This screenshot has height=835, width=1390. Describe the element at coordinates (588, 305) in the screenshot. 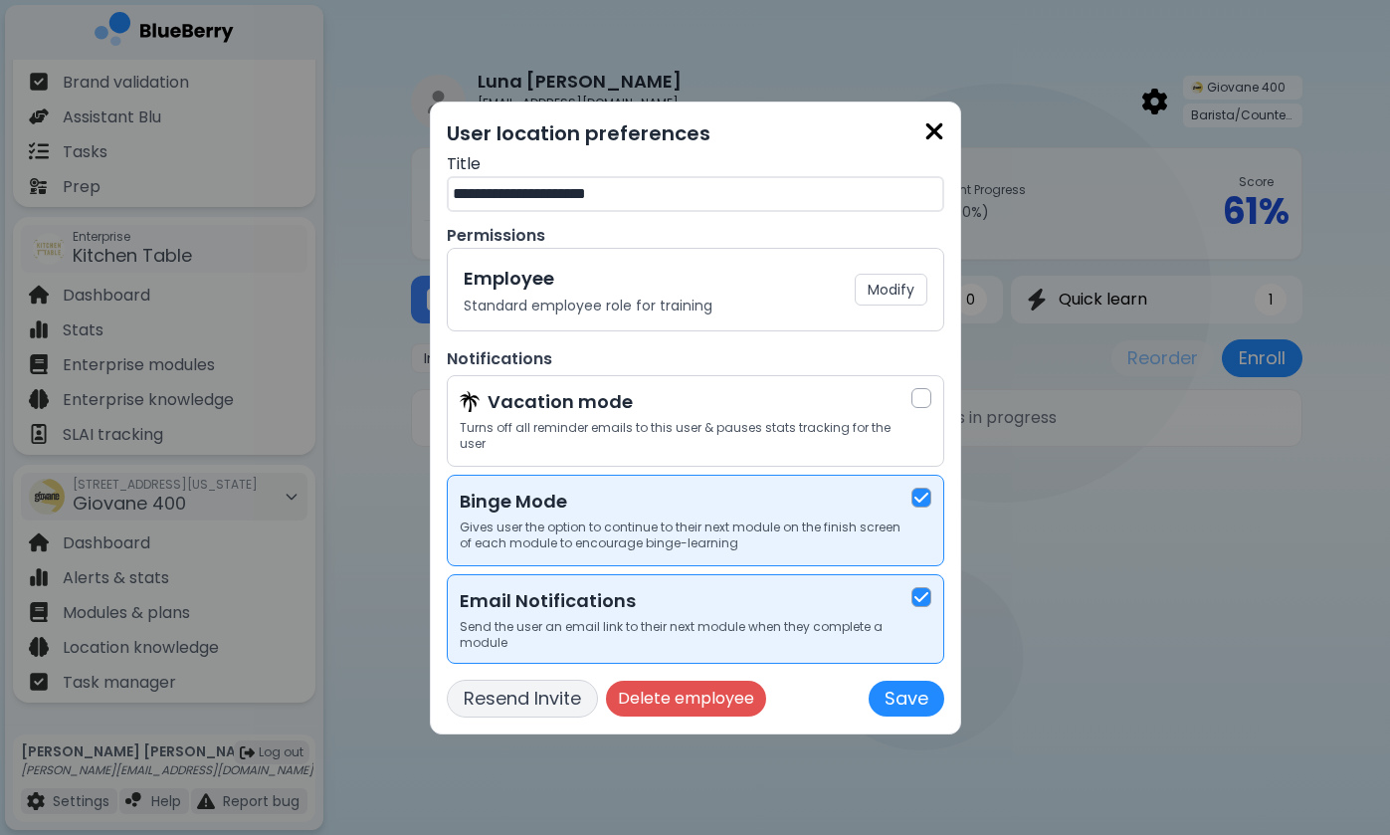

I see `p: Standard employee role for training` at that location.